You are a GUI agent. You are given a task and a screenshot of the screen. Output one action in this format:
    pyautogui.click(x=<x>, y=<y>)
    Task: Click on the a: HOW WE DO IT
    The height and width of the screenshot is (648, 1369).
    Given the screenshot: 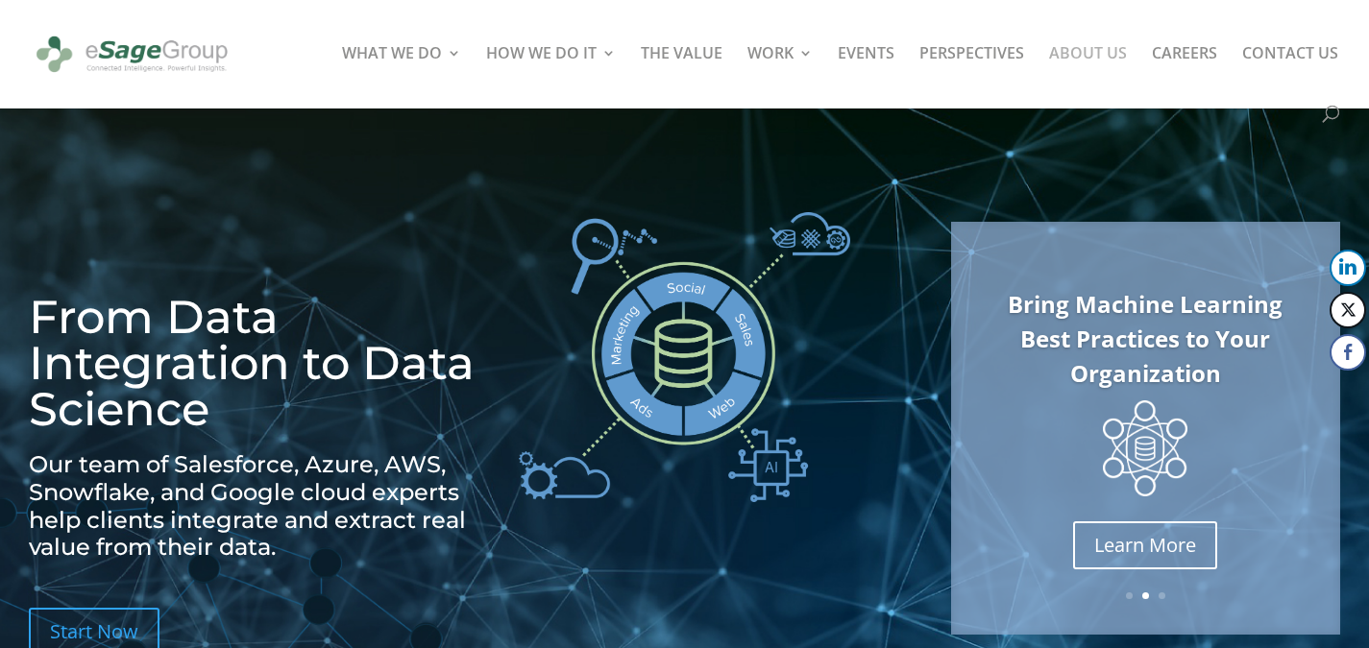 What is the action you would take?
    pyautogui.click(x=550, y=76)
    